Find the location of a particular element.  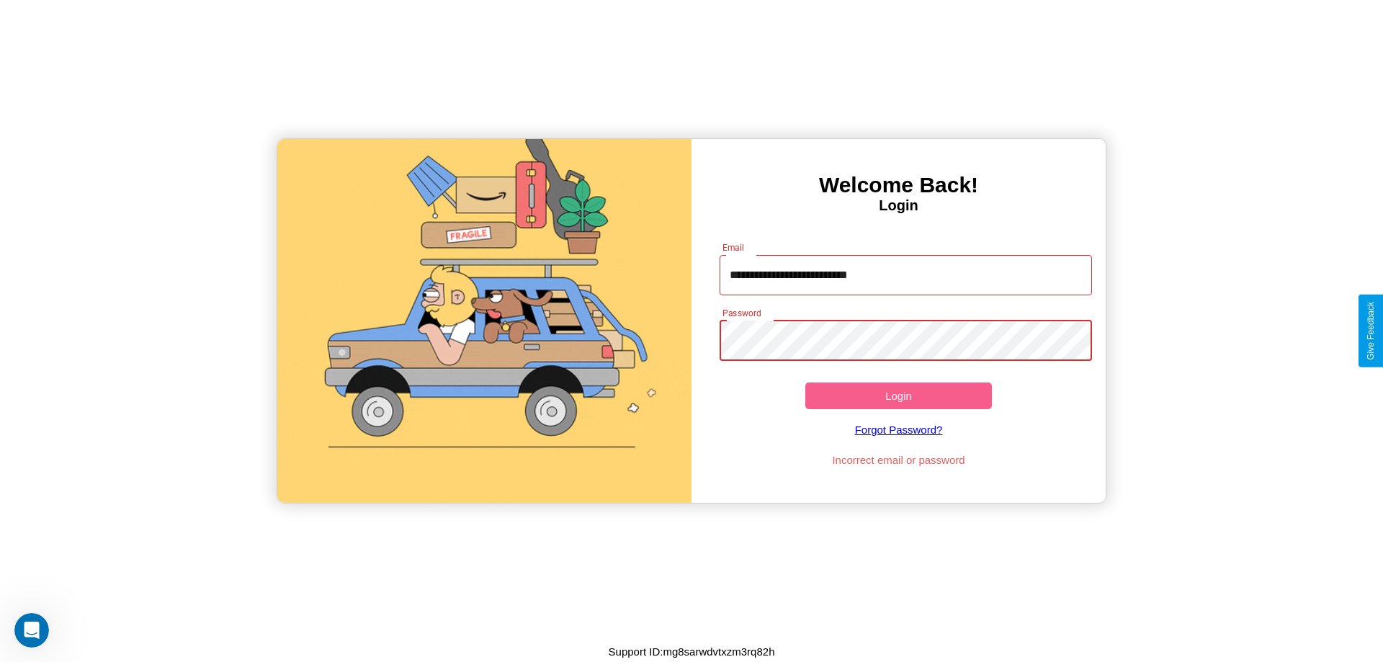

label: Password is located at coordinates (741, 313).